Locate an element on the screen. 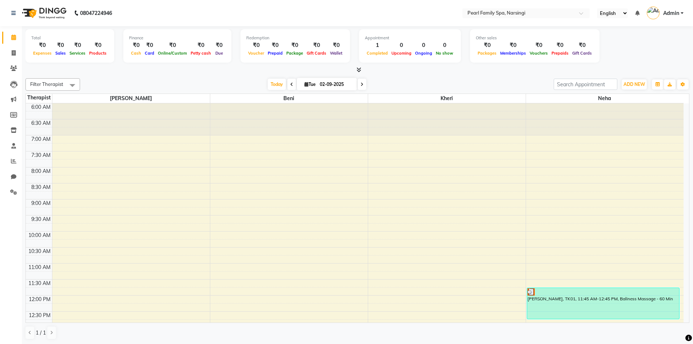 This screenshot has width=693, height=344. div: 11:00 AM is located at coordinates (39, 267).